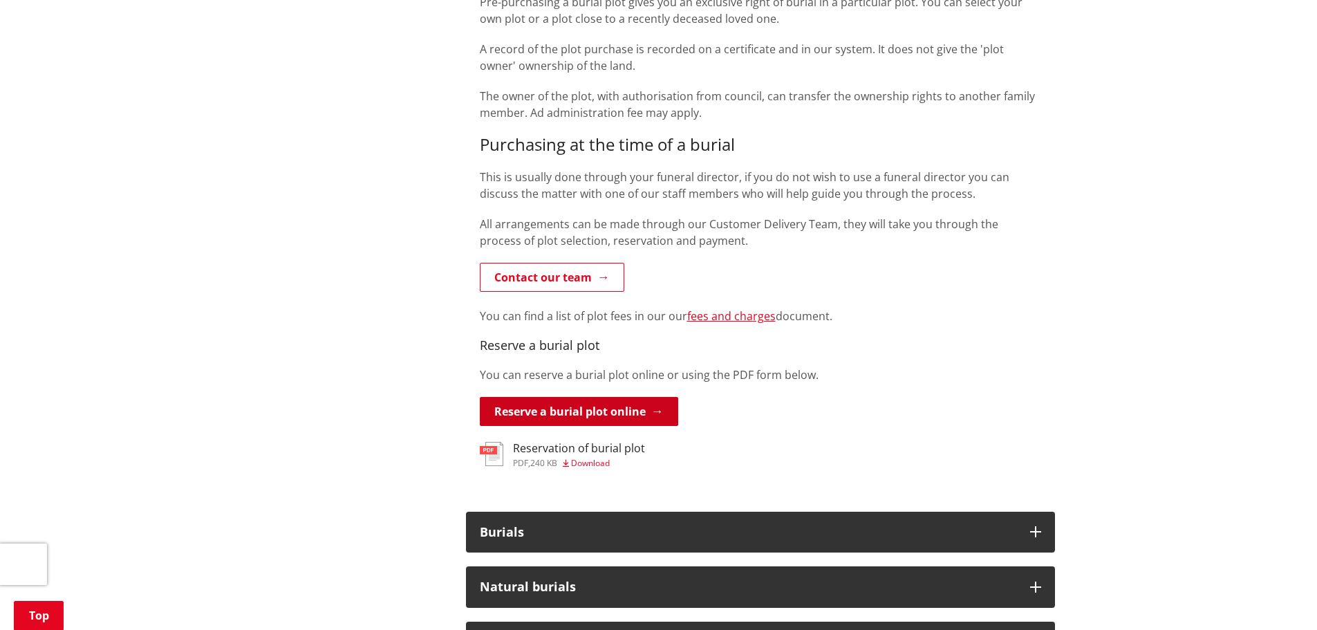 The height and width of the screenshot is (630, 1317). What do you see at coordinates (732, 316) in the screenshot?
I see `a: fees and charges` at bounding box center [732, 316].